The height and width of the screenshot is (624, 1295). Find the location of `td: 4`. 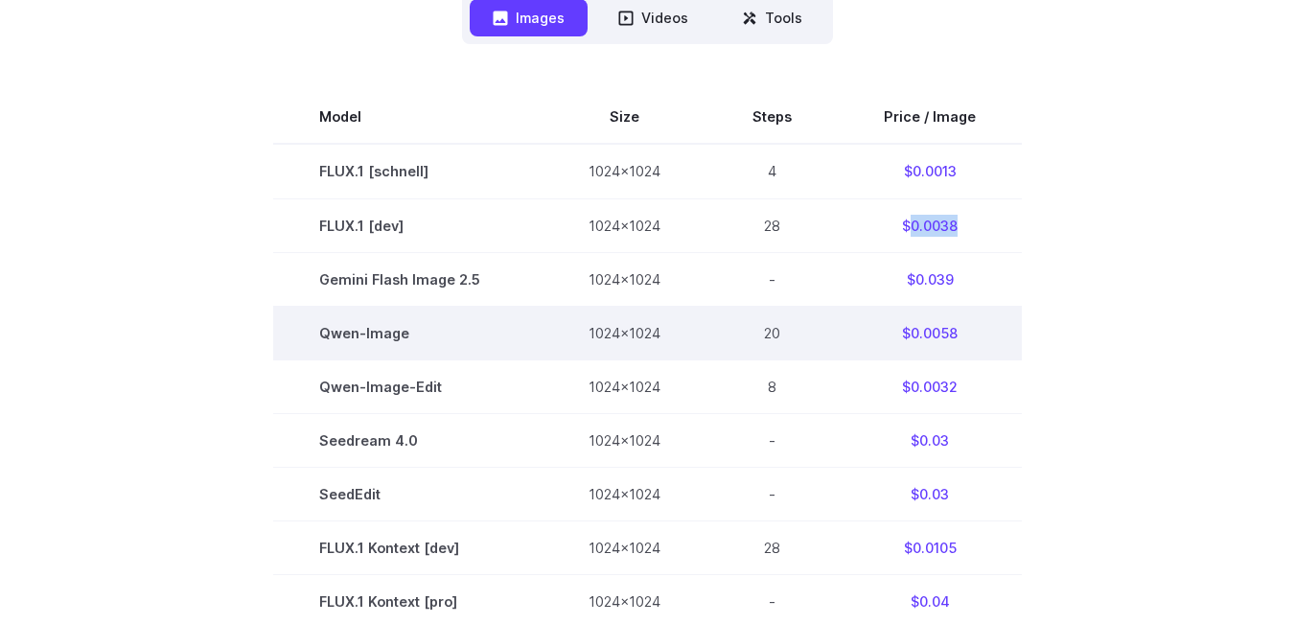

td: 4 is located at coordinates (771, 171).